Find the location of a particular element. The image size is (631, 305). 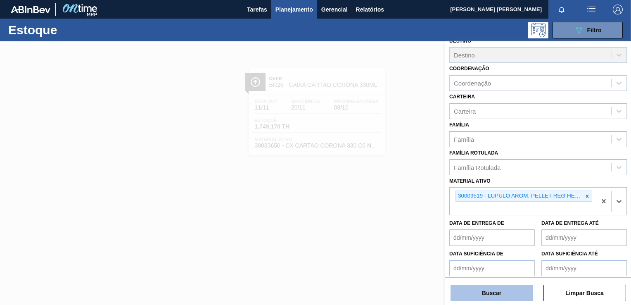

label: Família is located at coordinates (459, 125).